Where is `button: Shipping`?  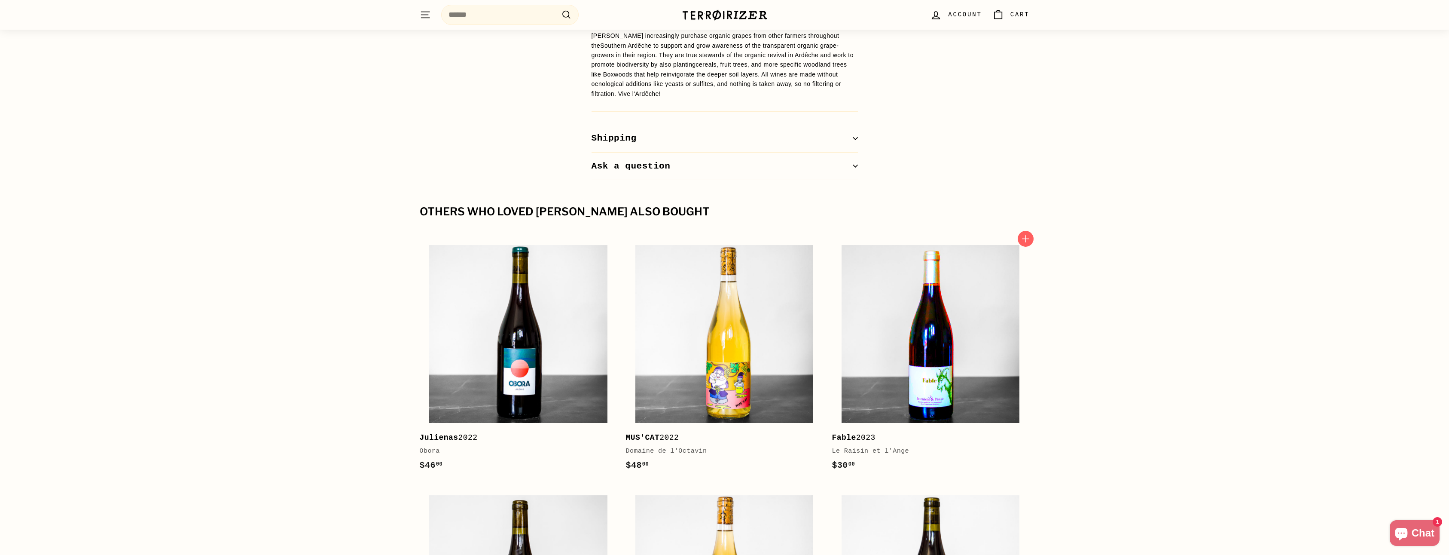
button: Shipping is located at coordinates (725, 138).